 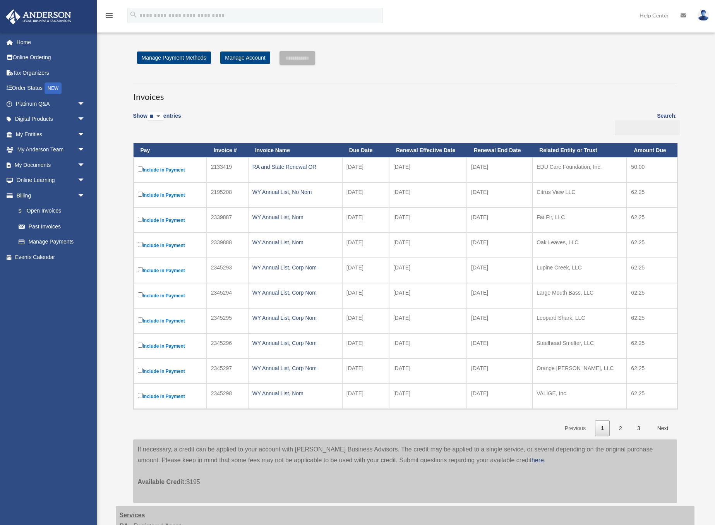 What do you see at coordinates (576, 428) in the screenshot?
I see `a: Previous` at bounding box center [576, 428].